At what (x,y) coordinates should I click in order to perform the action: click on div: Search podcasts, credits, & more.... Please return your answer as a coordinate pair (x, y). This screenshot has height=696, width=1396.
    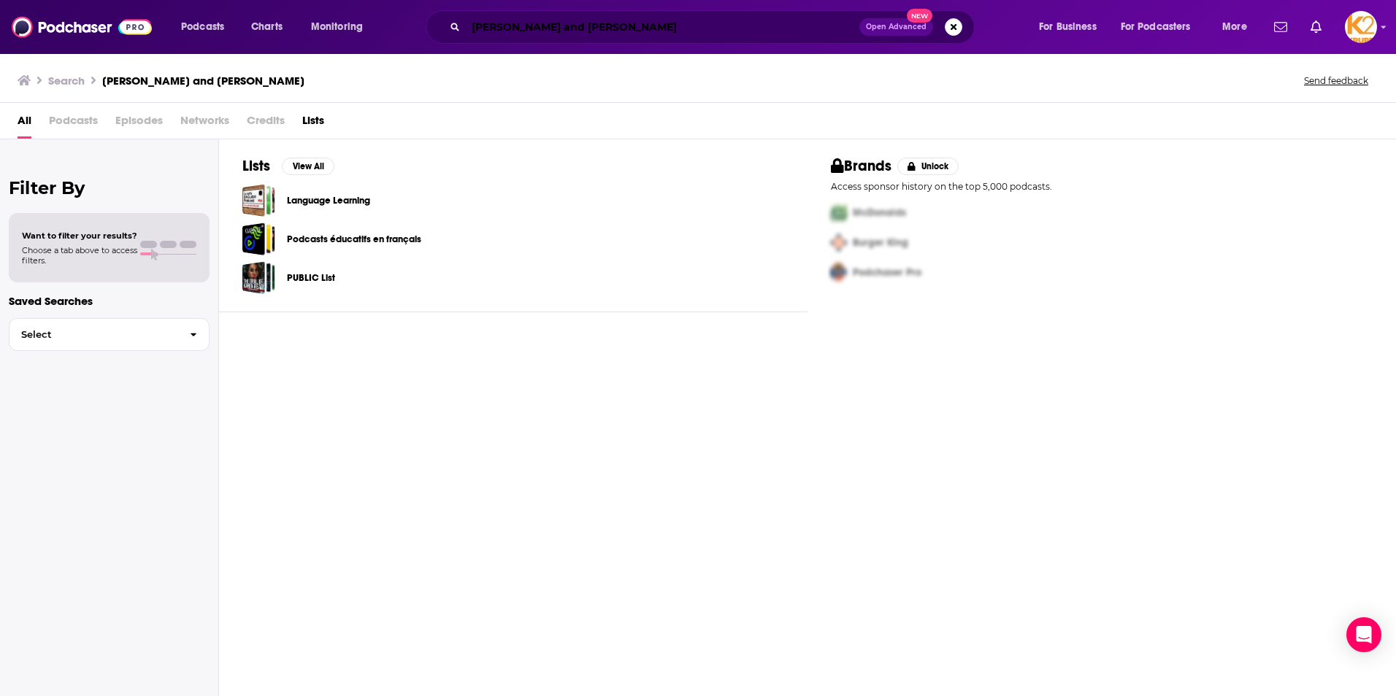
    Looking at the image, I should click on (714, 27).